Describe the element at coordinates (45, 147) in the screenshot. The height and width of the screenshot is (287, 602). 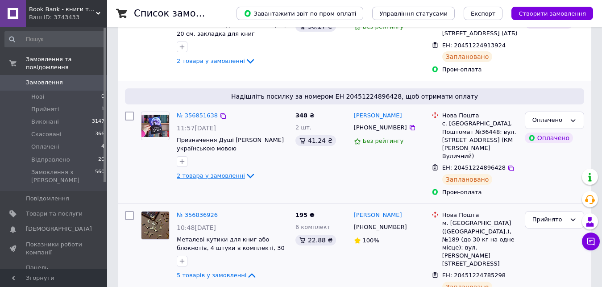
I see `span: Оплачені` at that location.